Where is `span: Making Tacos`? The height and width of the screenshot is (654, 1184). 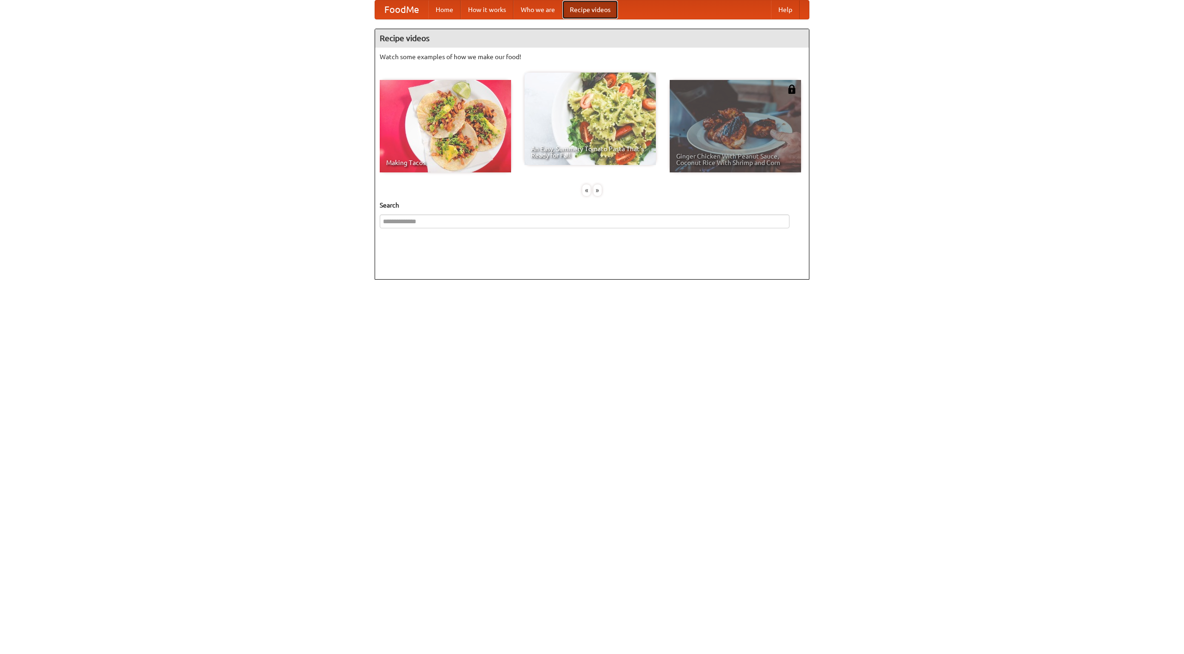
span: Making Tacos is located at coordinates (445, 163).